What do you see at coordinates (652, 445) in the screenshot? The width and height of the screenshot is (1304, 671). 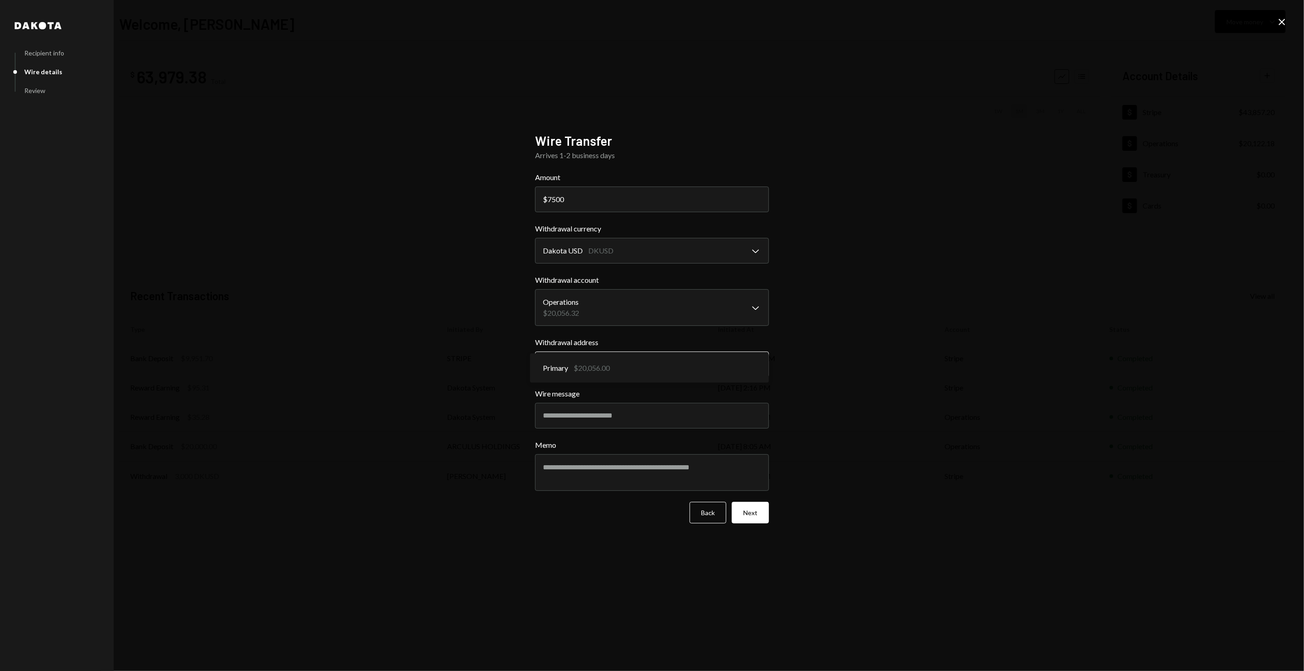 I see `label: Memo` at bounding box center [652, 445].